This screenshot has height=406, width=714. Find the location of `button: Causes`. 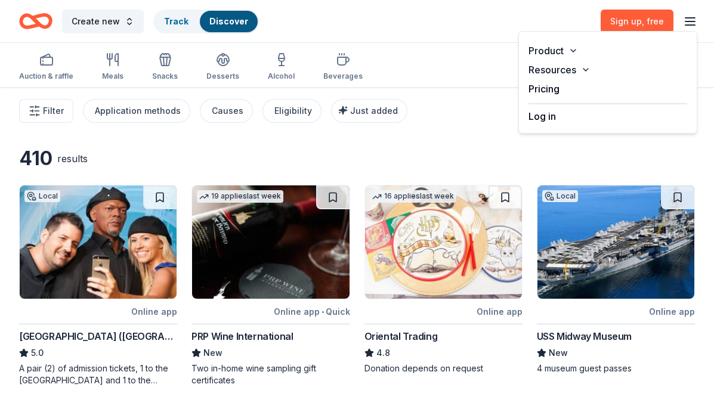

button: Causes is located at coordinates (226, 111).